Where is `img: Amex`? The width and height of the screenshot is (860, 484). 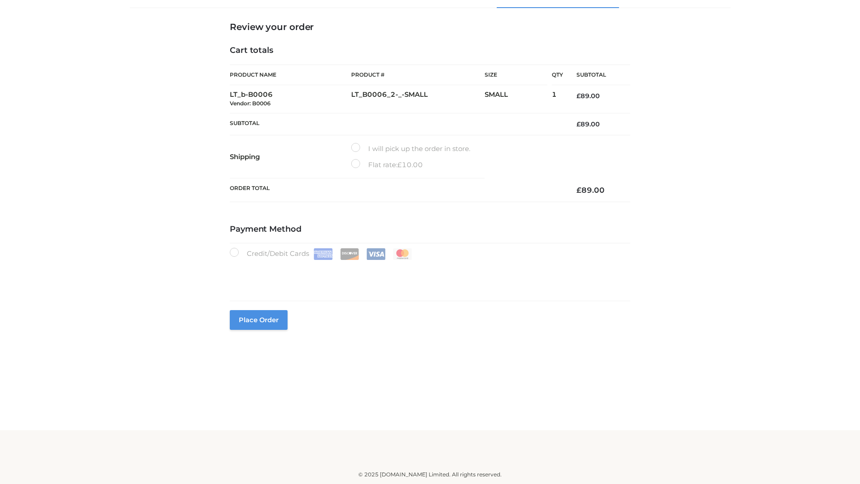 img: Amex is located at coordinates (323, 254).